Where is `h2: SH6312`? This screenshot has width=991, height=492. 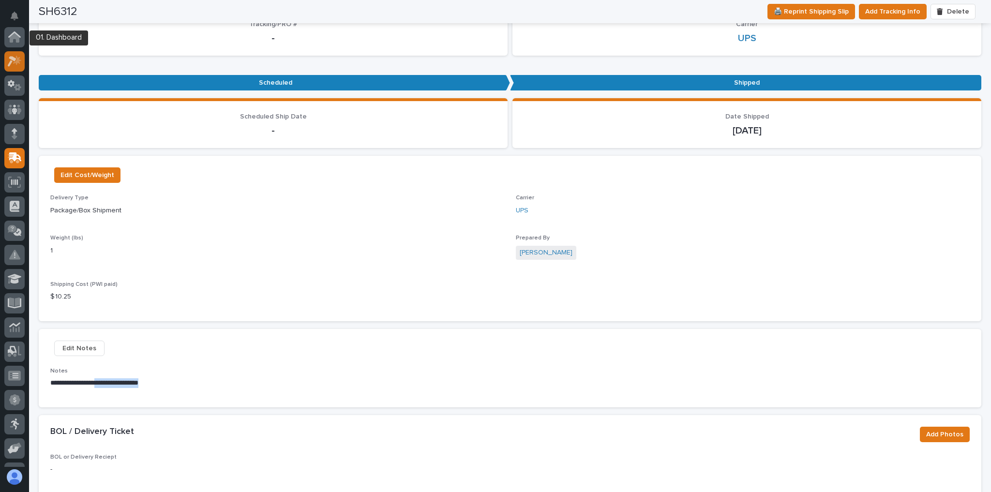
h2: SH6312 is located at coordinates (58, 12).